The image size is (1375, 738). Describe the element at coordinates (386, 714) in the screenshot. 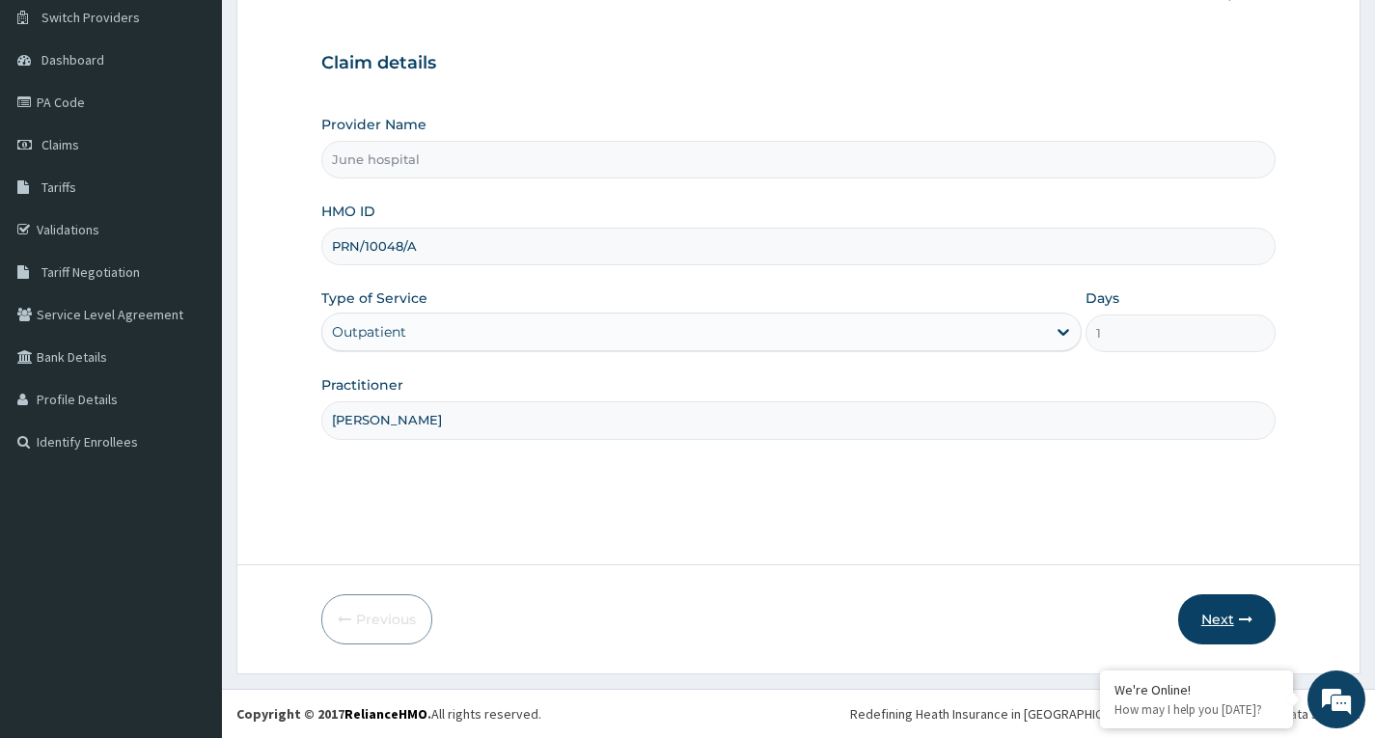

I see `a: RelianceHMO` at that location.